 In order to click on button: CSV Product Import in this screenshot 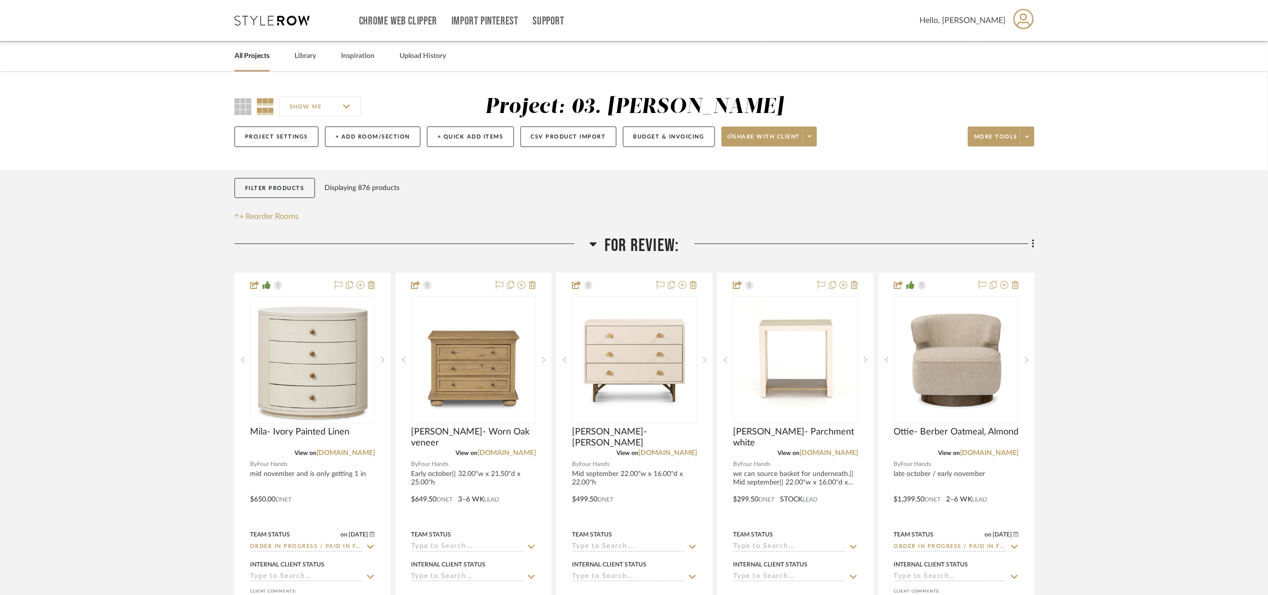, I will do `click(569, 137)`.